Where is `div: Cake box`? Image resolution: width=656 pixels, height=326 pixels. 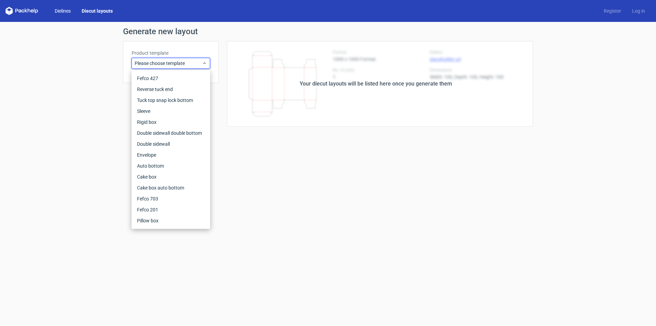
div: Cake box is located at coordinates (171, 177).